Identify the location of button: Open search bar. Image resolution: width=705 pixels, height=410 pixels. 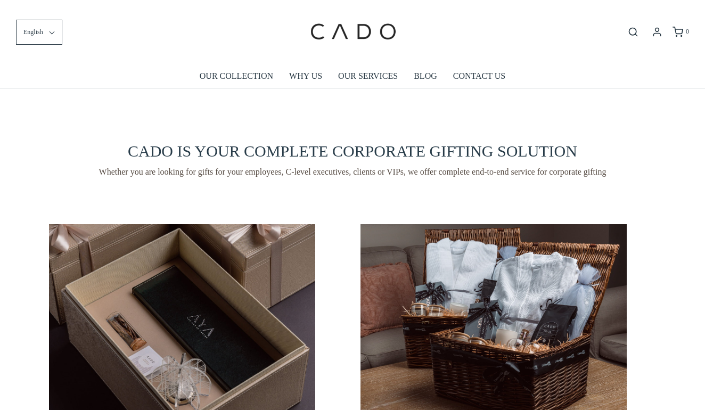
(633, 32).